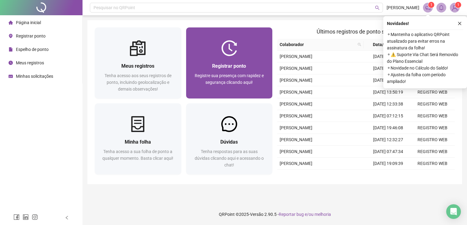 The height and width of the screenshot is (225, 467). Describe the element at coordinates (16, 217) in the screenshot. I see `span: facebook` at that location.